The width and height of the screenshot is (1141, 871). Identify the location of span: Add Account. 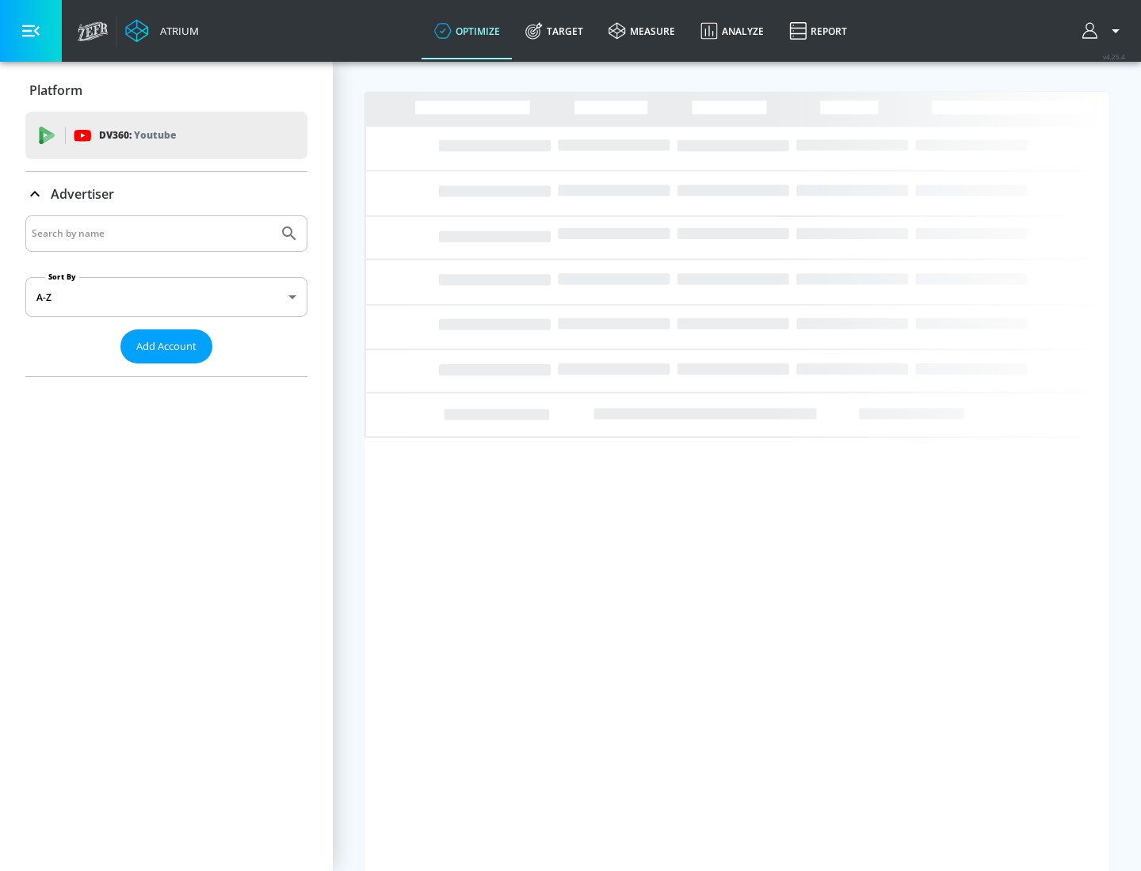
(166, 346).